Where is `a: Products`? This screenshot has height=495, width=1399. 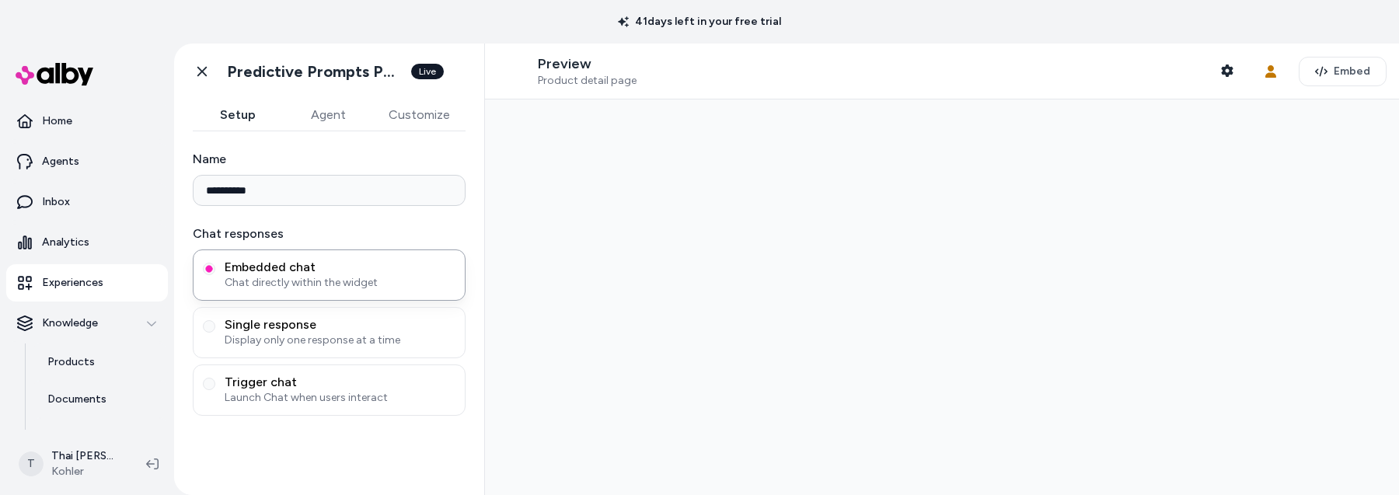 a: Products is located at coordinates (99, 362).